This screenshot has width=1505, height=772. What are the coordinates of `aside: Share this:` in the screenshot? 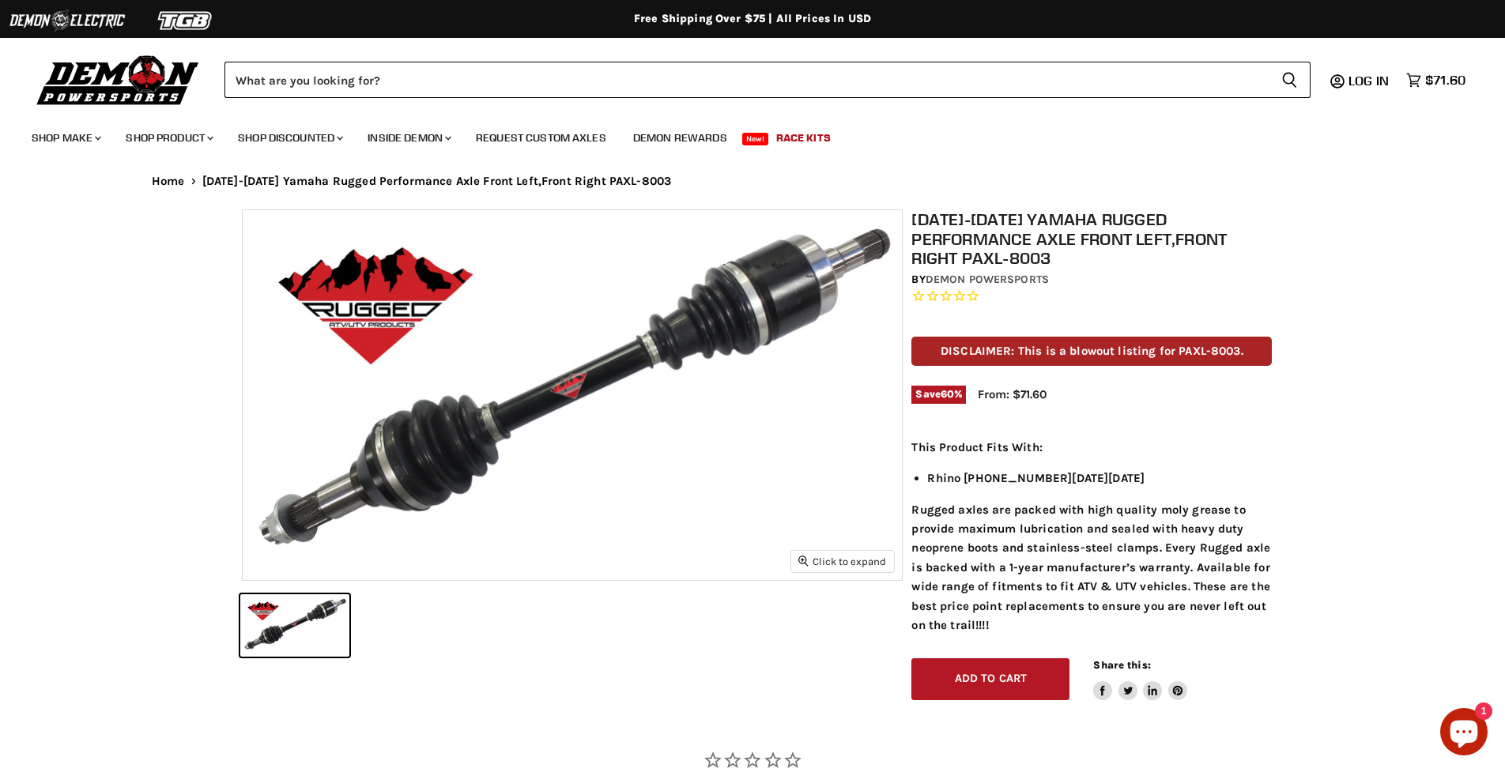 It's located at (1140, 679).